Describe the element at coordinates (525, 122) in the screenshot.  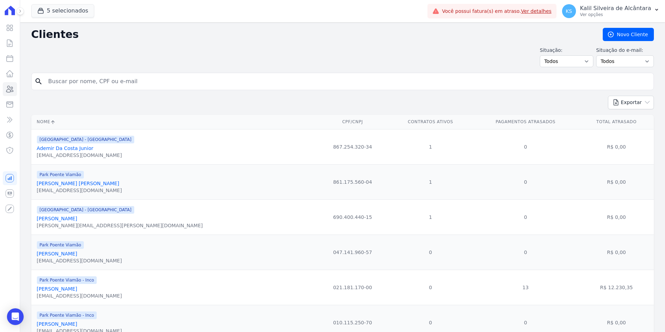
I see `th: Pagamentos Atrasados` at that location.